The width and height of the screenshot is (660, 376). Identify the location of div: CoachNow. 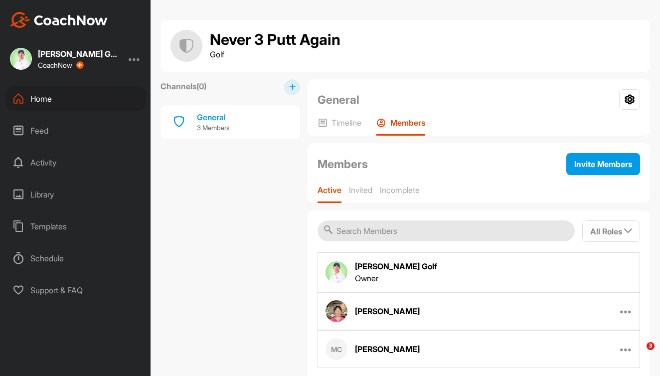
(61, 65).